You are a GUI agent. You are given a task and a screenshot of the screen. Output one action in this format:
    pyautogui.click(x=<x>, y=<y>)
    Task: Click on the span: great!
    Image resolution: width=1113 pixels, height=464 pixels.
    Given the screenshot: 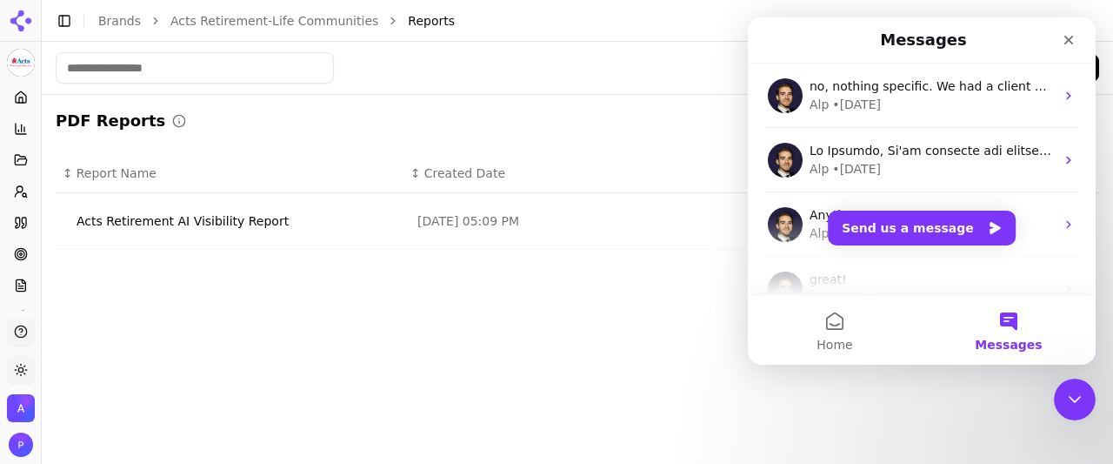 What is the action you would take?
    pyautogui.click(x=80, y=262)
    